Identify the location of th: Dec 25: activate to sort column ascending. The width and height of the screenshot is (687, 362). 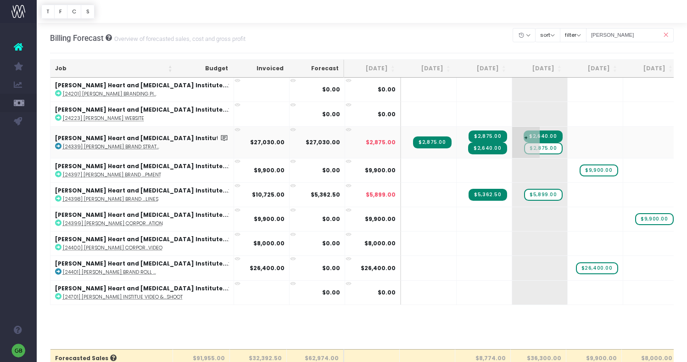
(649, 68).